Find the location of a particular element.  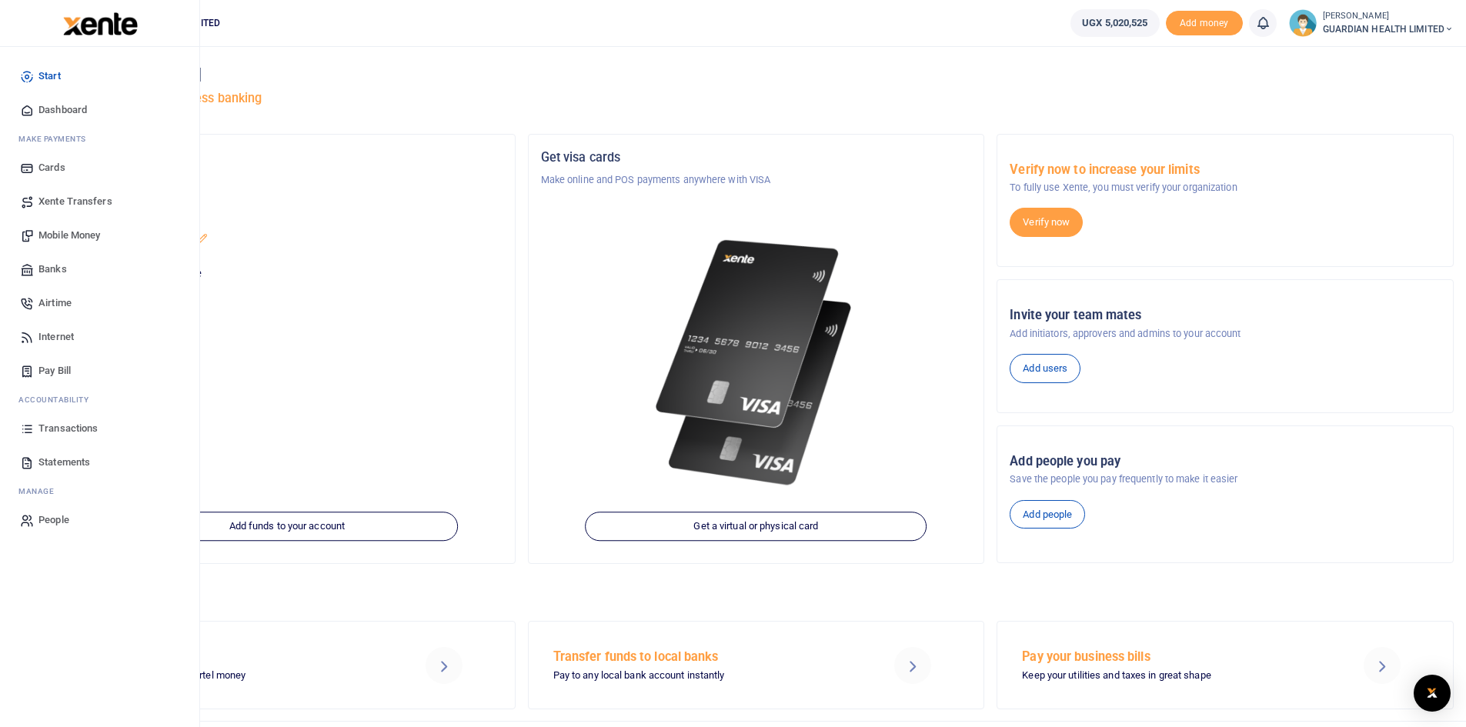

a: Start is located at coordinates (99, 76).